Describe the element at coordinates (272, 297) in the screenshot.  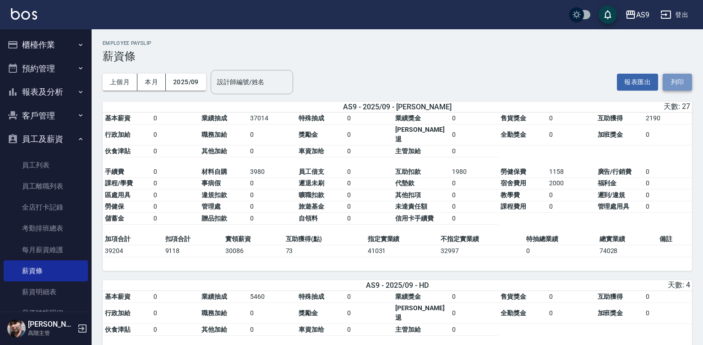
I see `td: 5460` at that location.